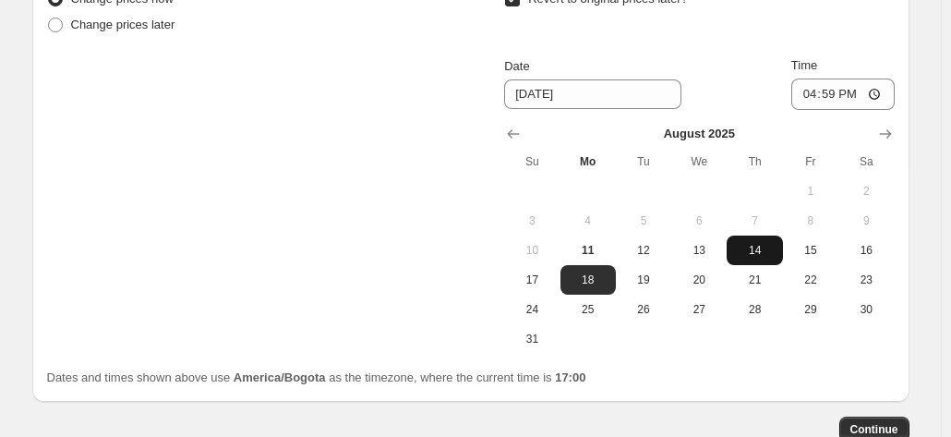  What do you see at coordinates (644, 250) in the screenshot?
I see `button: Tuesday August 12 2025` at bounding box center [644, 250].